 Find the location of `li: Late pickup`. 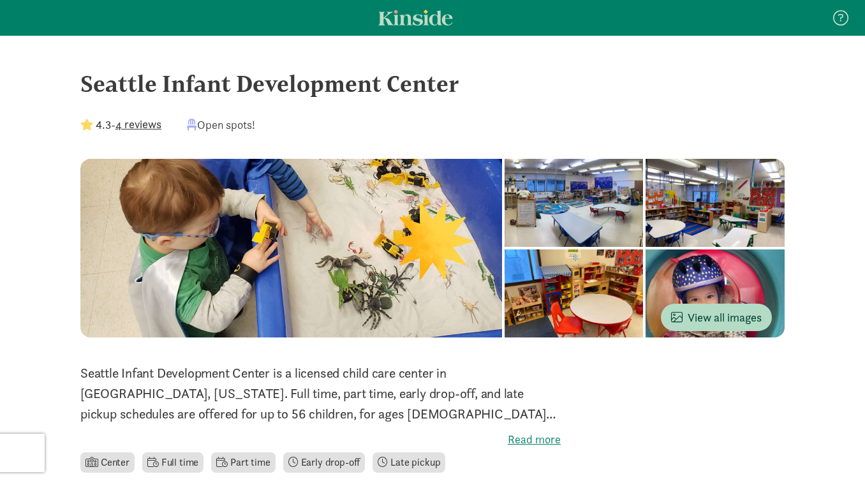

li: Late pickup is located at coordinates (409, 462).